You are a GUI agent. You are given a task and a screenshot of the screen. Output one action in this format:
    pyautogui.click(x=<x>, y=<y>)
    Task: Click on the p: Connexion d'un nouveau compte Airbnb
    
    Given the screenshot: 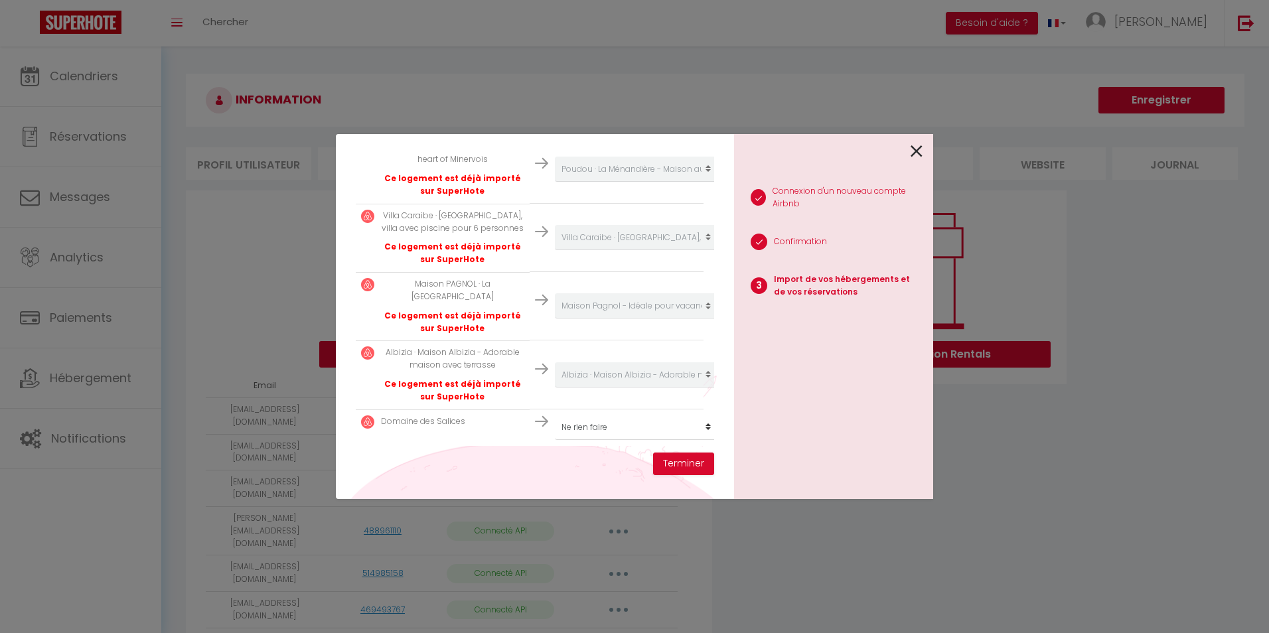 What is the action you would take?
    pyautogui.click(x=848, y=198)
    